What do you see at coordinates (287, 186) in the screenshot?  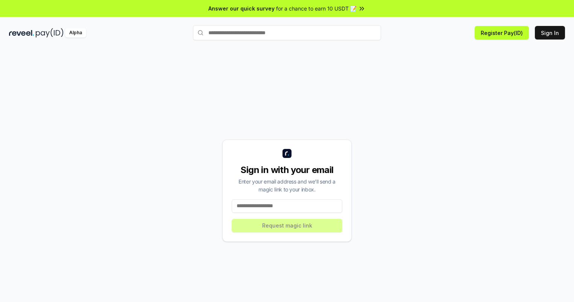 I see `div: Enter your email address and we’ll send a magic link to your inbox.` at bounding box center [287, 186].